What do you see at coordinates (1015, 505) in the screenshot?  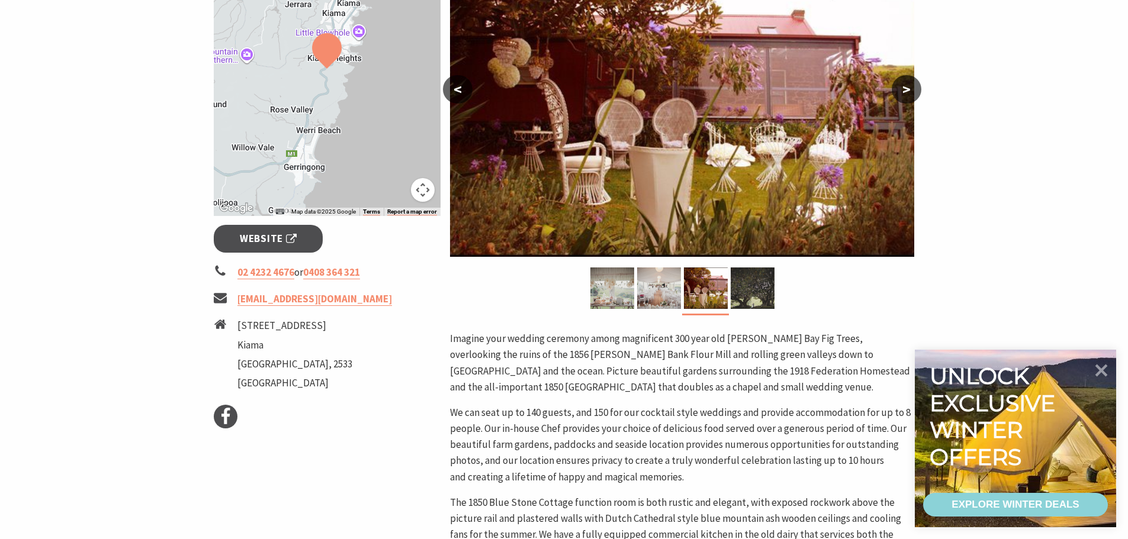 I see `div: EXPLORE WINTER DEALS` at bounding box center [1015, 505].